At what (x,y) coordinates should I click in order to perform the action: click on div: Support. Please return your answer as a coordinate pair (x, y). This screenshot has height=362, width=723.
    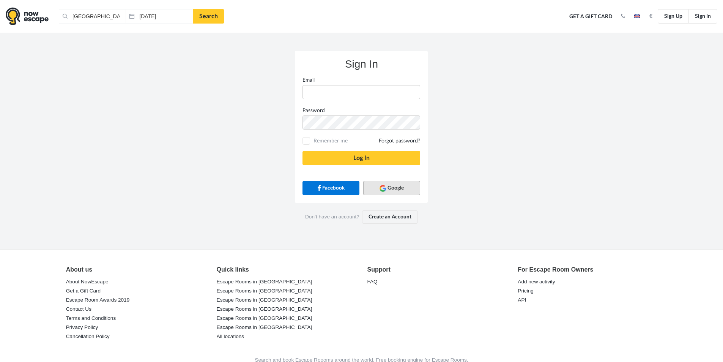
    Looking at the image, I should click on (437, 270).